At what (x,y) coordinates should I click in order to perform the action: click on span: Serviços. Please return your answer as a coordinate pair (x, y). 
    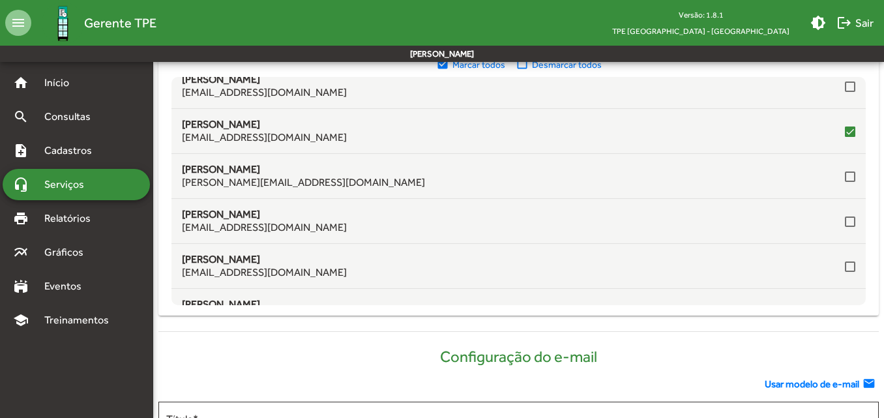
    Looking at the image, I should click on (69, 185).